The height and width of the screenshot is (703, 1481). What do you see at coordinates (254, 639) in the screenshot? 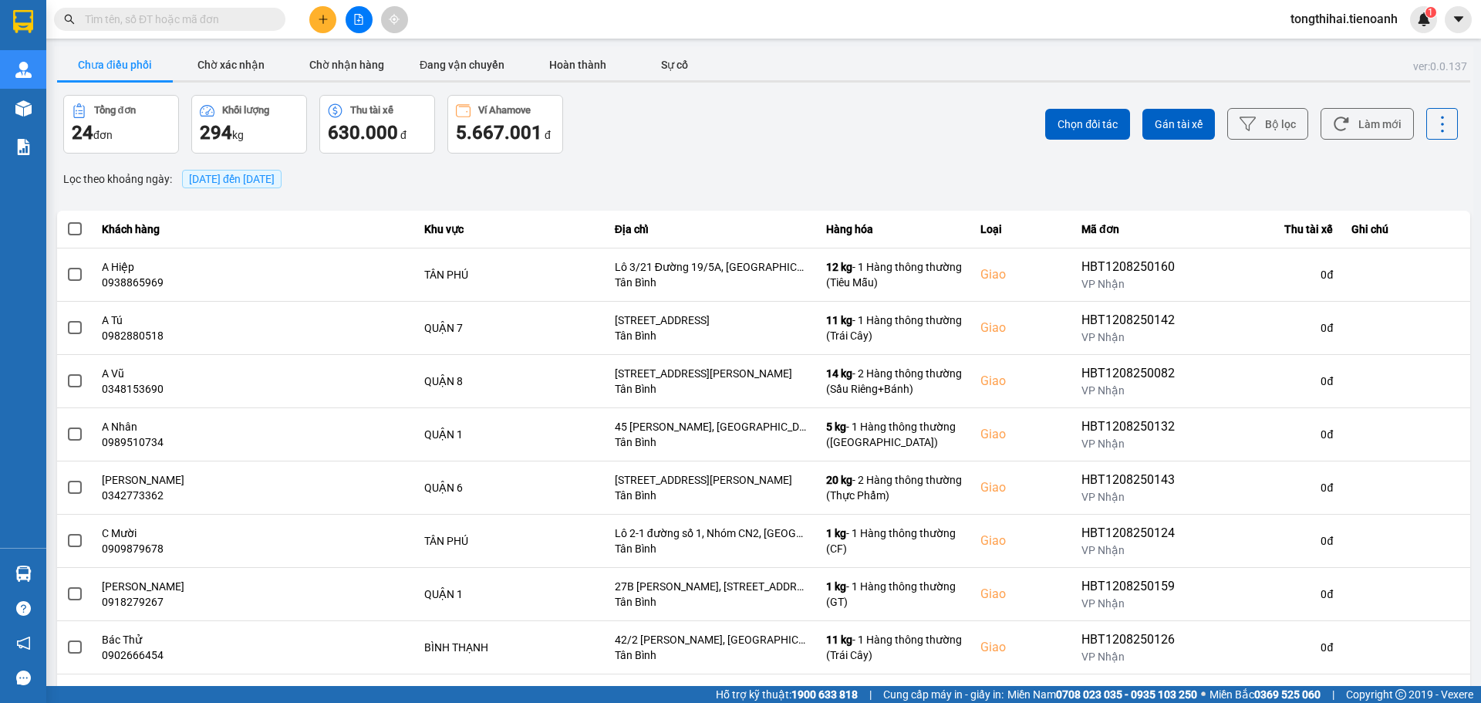
I see `div: Bác Thử` at bounding box center [254, 639].